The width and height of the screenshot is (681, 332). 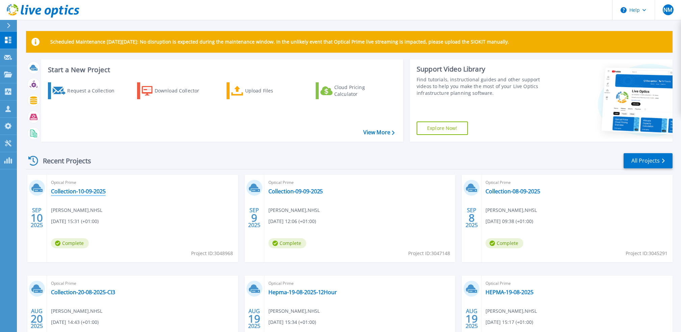 I want to click on div: Request a Collection, so click(x=94, y=91).